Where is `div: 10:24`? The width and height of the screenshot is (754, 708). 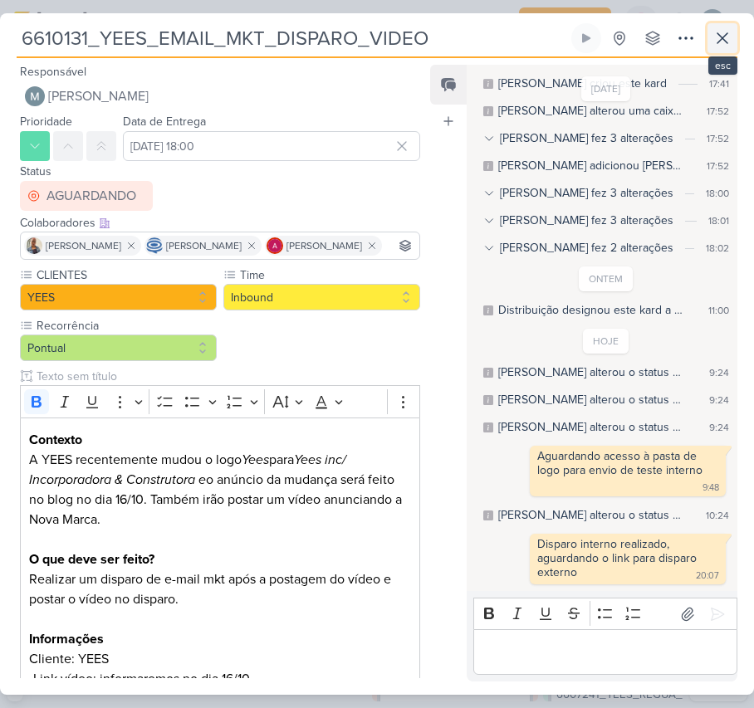
div: 10:24 is located at coordinates (717, 516).